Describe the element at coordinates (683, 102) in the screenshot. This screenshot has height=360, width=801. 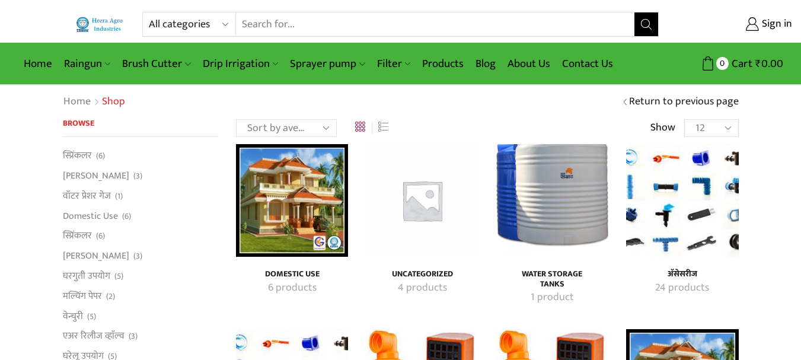
I see `a: Return to previous page` at that location.